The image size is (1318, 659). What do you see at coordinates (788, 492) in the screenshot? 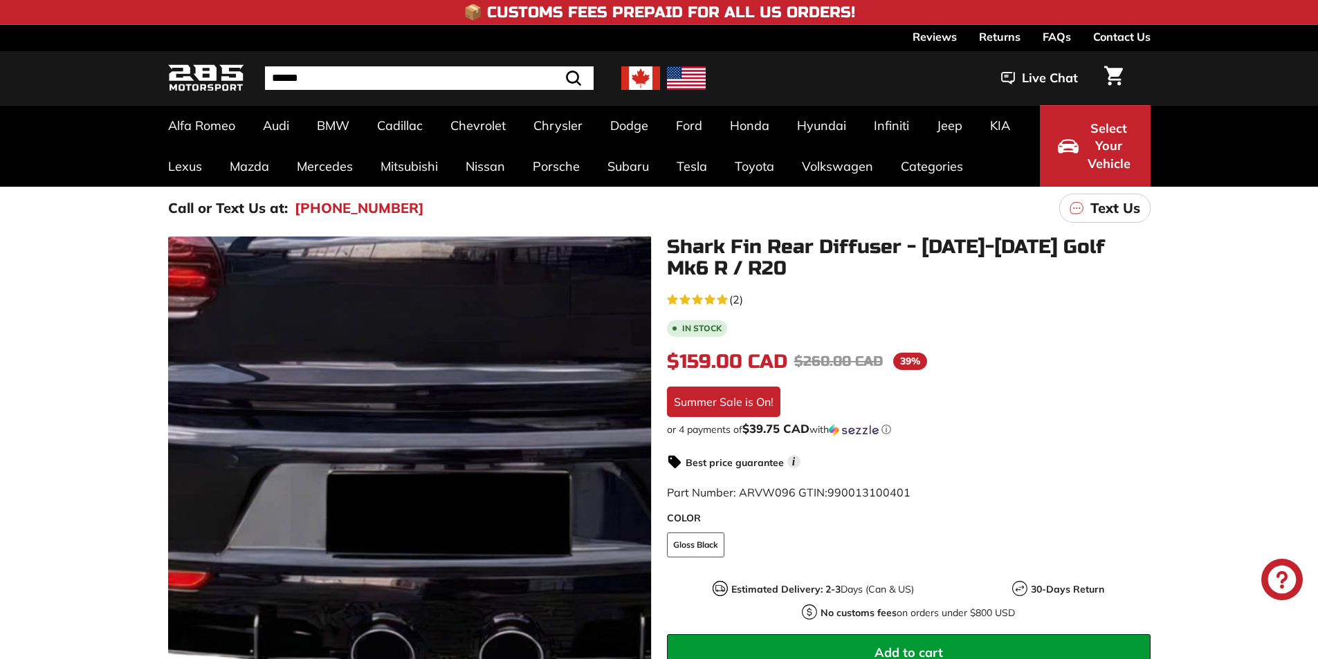
I see `span: Part Number: ARVW096 GTIN:` at bounding box center [788, 492].